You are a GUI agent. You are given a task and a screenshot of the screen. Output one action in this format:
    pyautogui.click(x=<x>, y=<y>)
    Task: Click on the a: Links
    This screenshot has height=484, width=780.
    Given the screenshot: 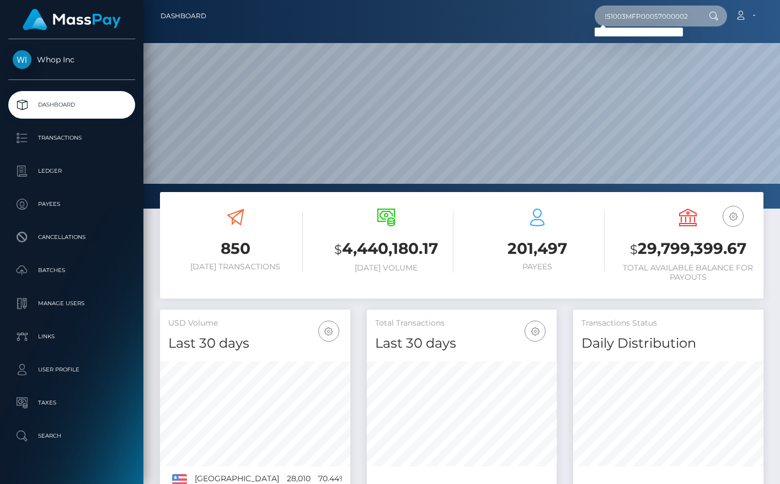 What is the action you would take?
    pyautogui.click(x=72, y=337)
    